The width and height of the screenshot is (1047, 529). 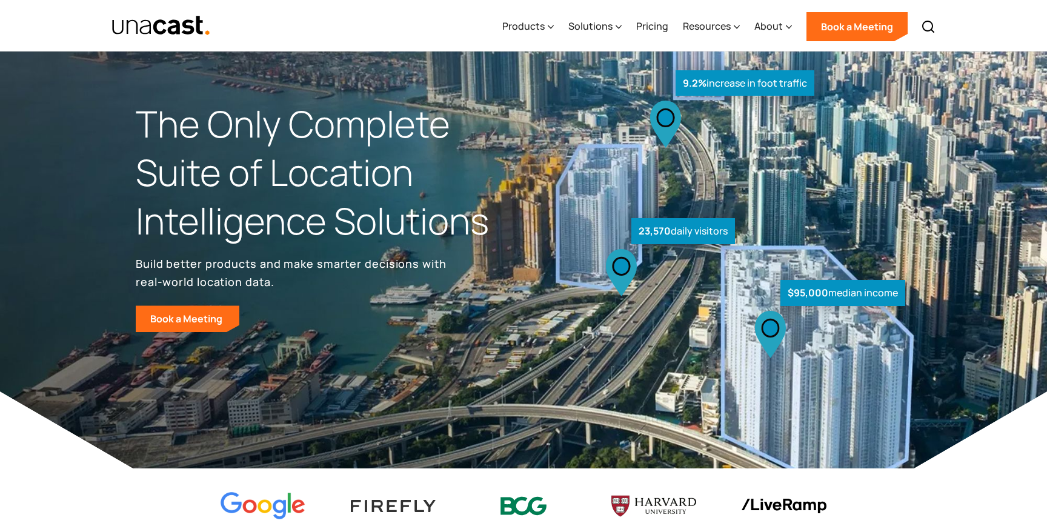 What do you see at coordinates (161, 25) in the screenshot?
I see `a: home` at bounding box center [161, 25].